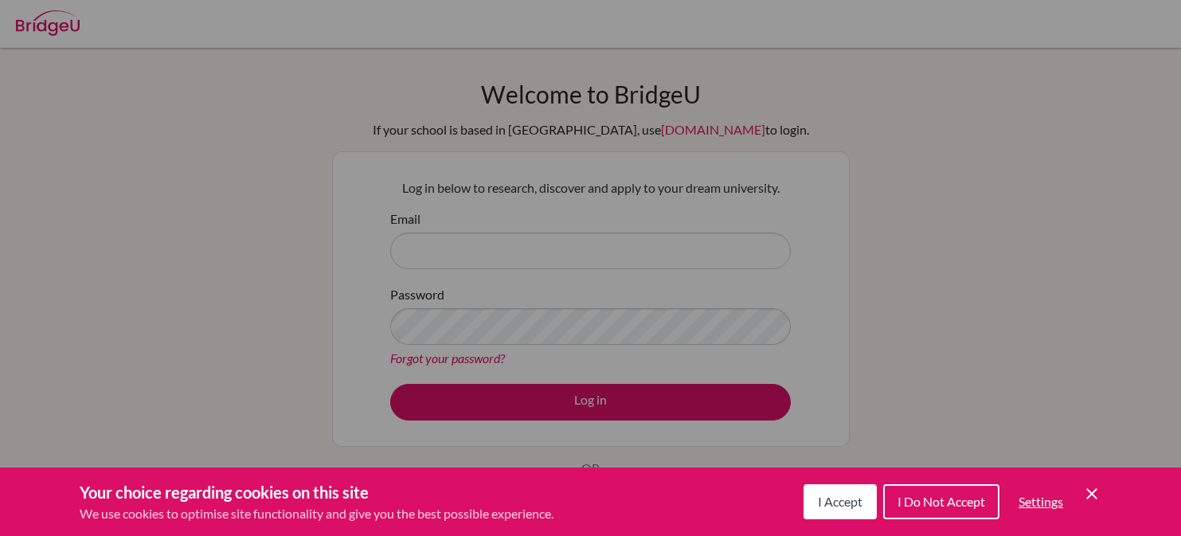 The height and width of the screenshot is (536, 1181). What do you see at coordinates (1092, 494) in the screenshot?
I see `button: Save and close` at bounding box center [1092, 494].